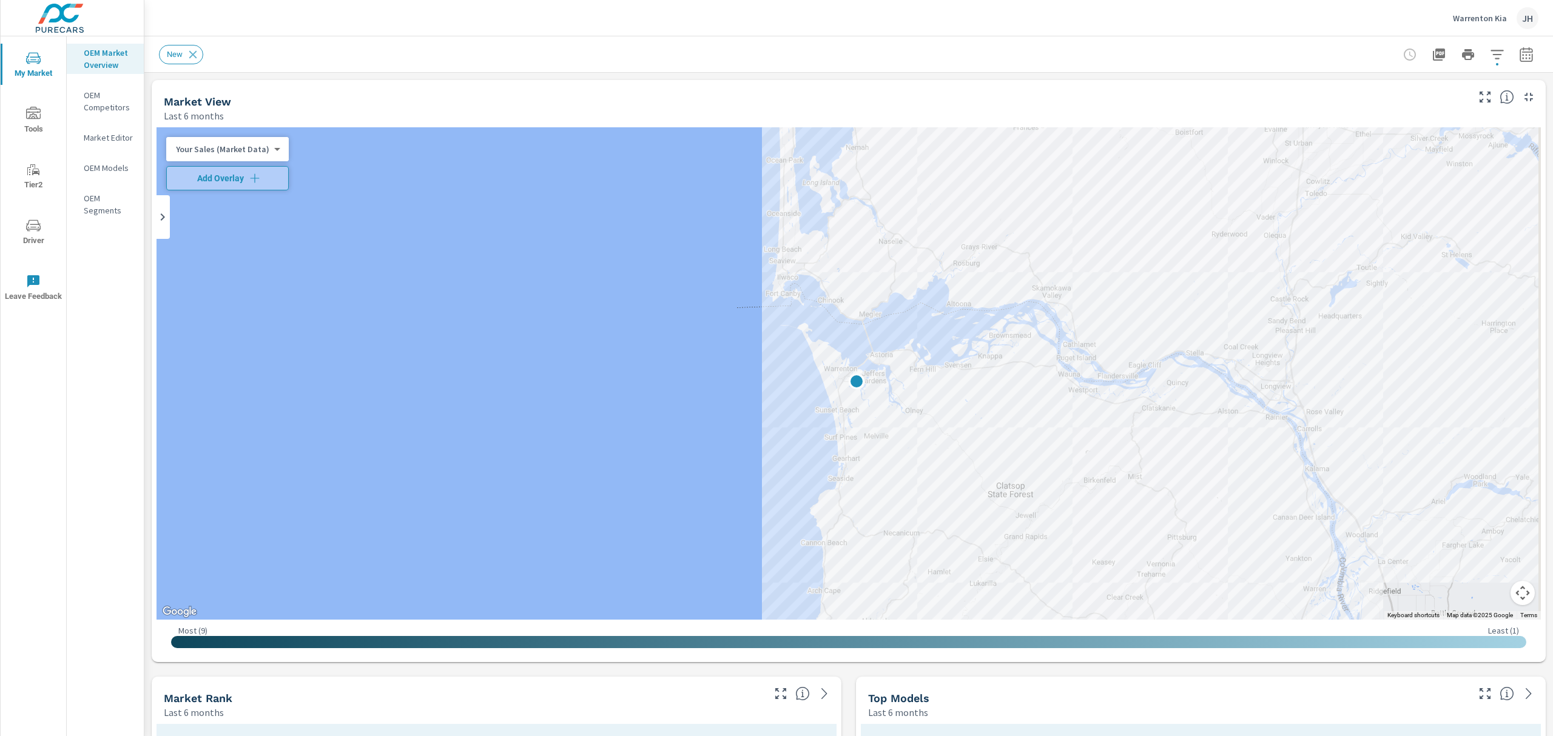  Describe the element at coordinates (109, 138) in the screenshot. I see `p: Market Editor` at that location.